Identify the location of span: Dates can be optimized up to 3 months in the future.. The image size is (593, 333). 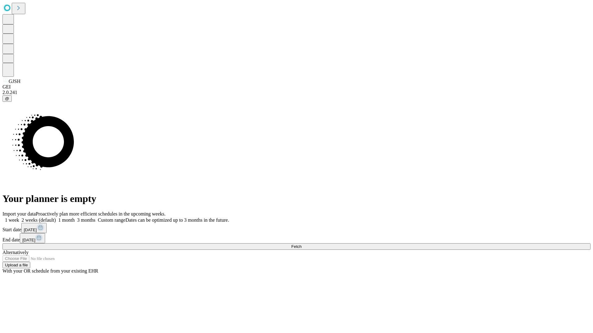
(177, 220).